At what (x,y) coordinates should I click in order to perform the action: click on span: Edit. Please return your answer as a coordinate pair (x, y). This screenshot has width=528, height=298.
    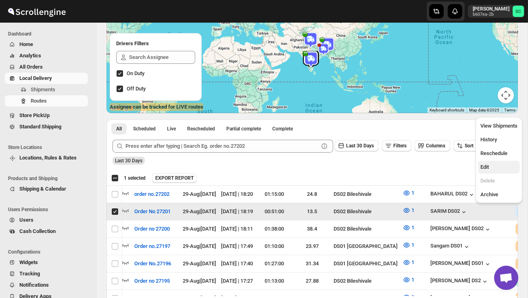
    Looking at the image, I should click on (485, 167).